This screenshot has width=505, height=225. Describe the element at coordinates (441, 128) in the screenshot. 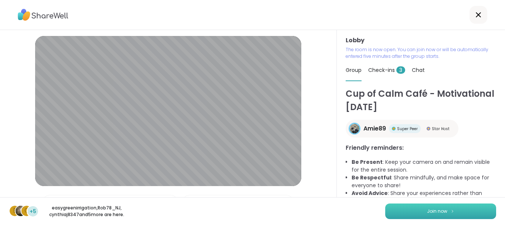

I see `span: Star Host` at that location.